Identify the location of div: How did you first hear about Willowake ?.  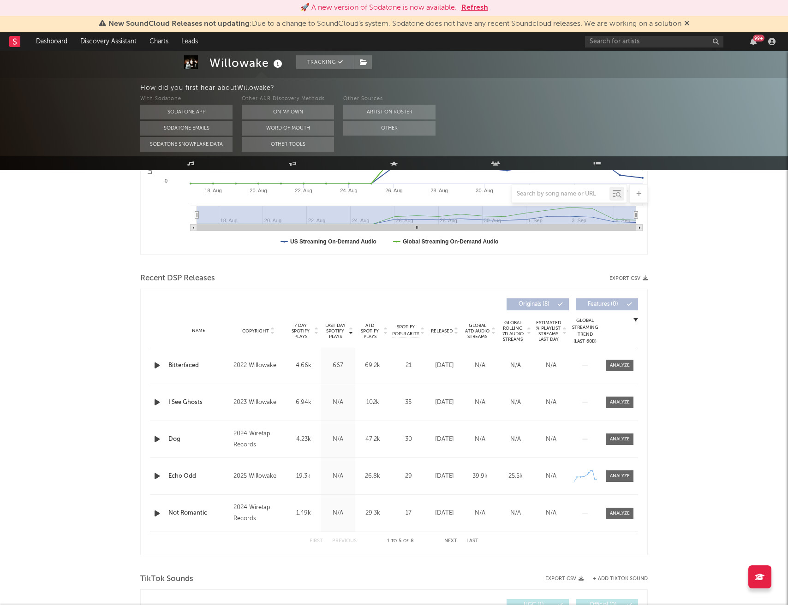
(464, 88).